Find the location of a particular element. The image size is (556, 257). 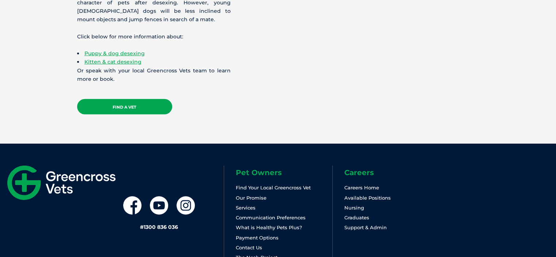

a: Support & Admin is located at coordinates (365, 227).